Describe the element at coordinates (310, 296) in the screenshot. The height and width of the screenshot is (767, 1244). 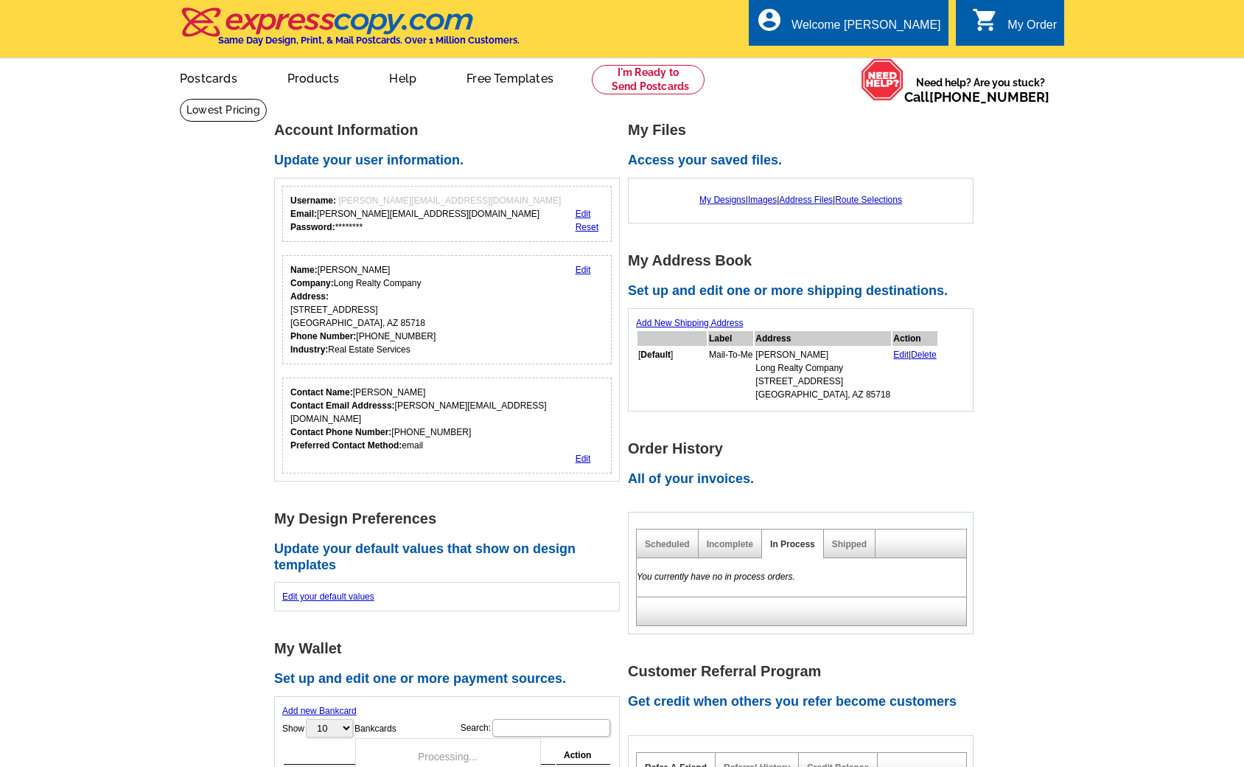
I see `strong: Address:` at that location.